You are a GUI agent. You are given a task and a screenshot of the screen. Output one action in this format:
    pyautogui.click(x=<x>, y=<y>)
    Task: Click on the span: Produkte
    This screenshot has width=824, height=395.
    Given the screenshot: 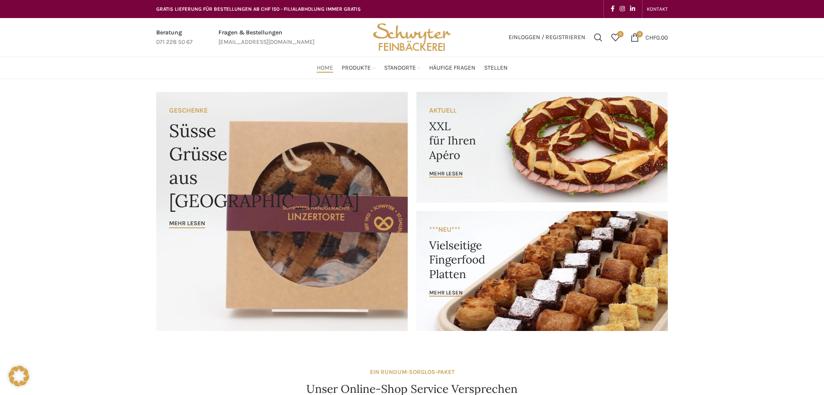 What is the action you would take?
    pyautogui.click(x=356, y=68)
    